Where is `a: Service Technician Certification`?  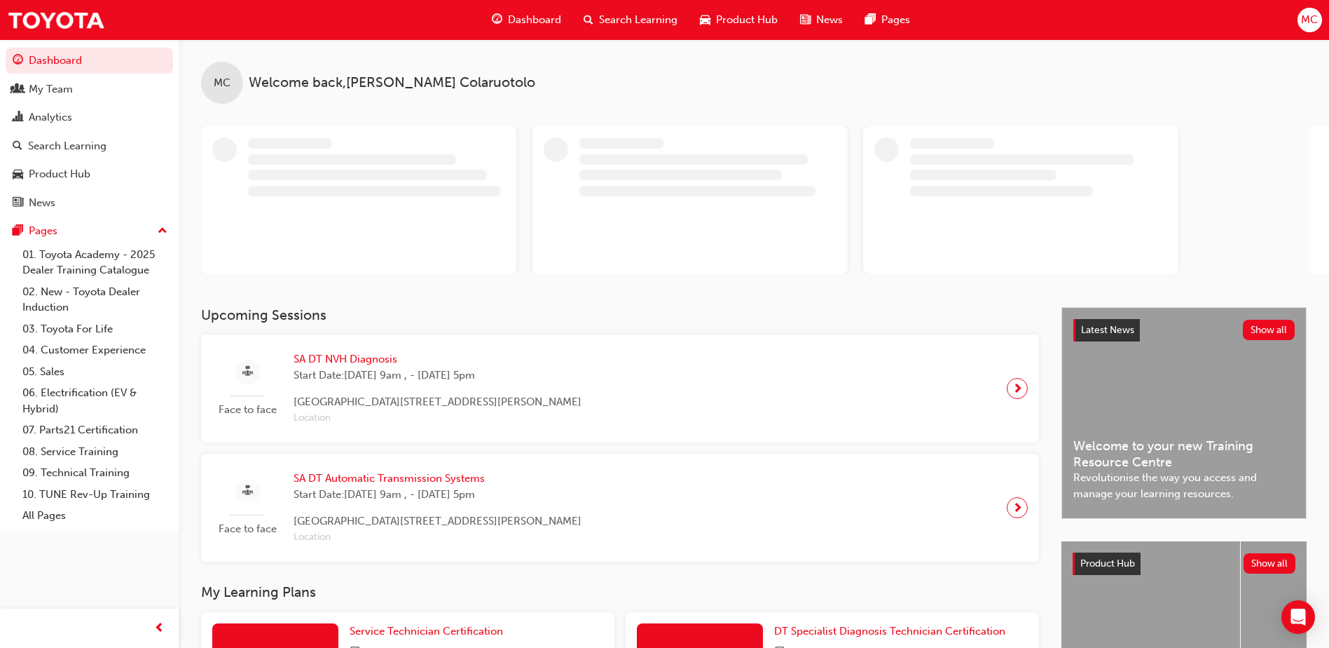
a: Service Technician Certification is located at coordinates (429, 631).